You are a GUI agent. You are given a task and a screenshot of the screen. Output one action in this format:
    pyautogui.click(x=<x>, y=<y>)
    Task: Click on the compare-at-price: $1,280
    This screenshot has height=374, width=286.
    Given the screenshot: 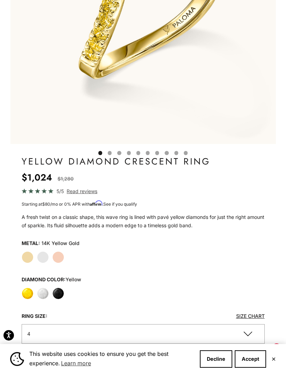 What is the action you would take?
    pyautogui.click(x=66, y=179)
    